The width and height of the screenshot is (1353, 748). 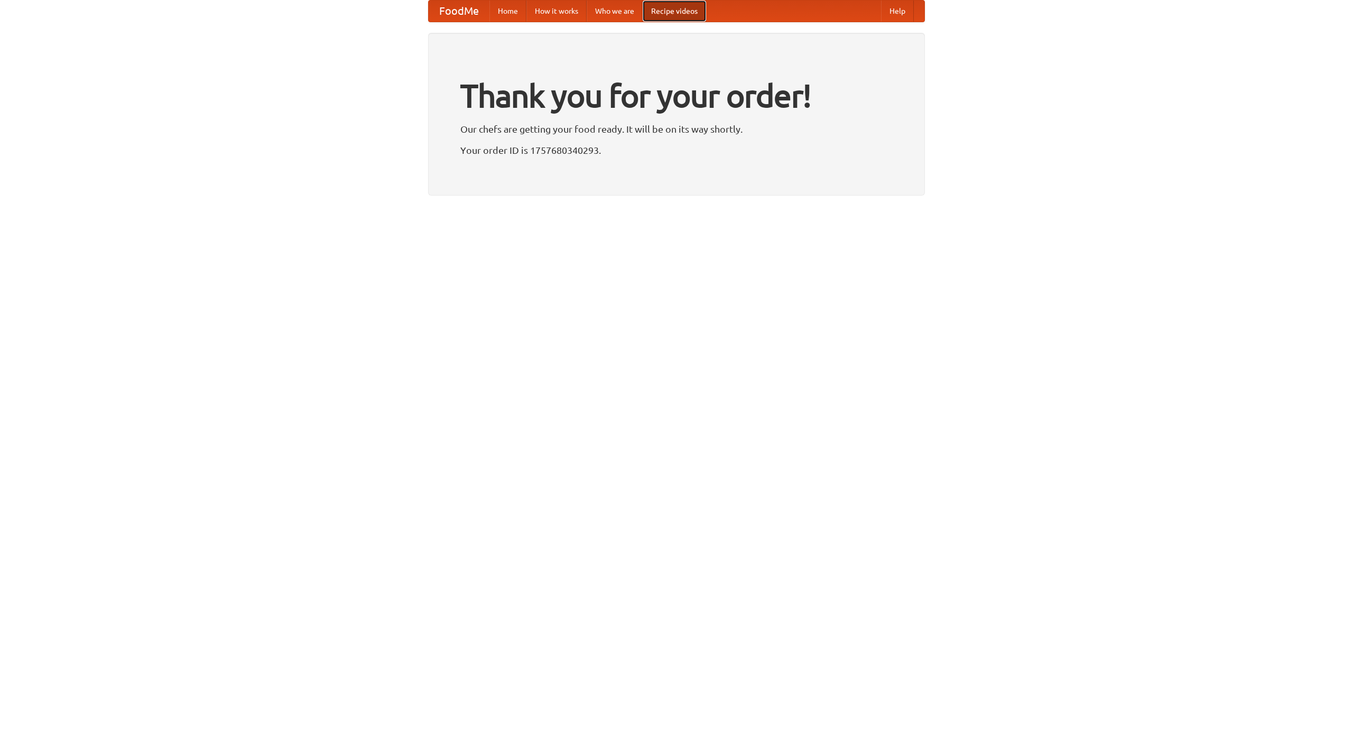 What do you see at coordinates (615, 11) in the screenshot?
I see `a: Who we are` at bounding box center [615, 11].